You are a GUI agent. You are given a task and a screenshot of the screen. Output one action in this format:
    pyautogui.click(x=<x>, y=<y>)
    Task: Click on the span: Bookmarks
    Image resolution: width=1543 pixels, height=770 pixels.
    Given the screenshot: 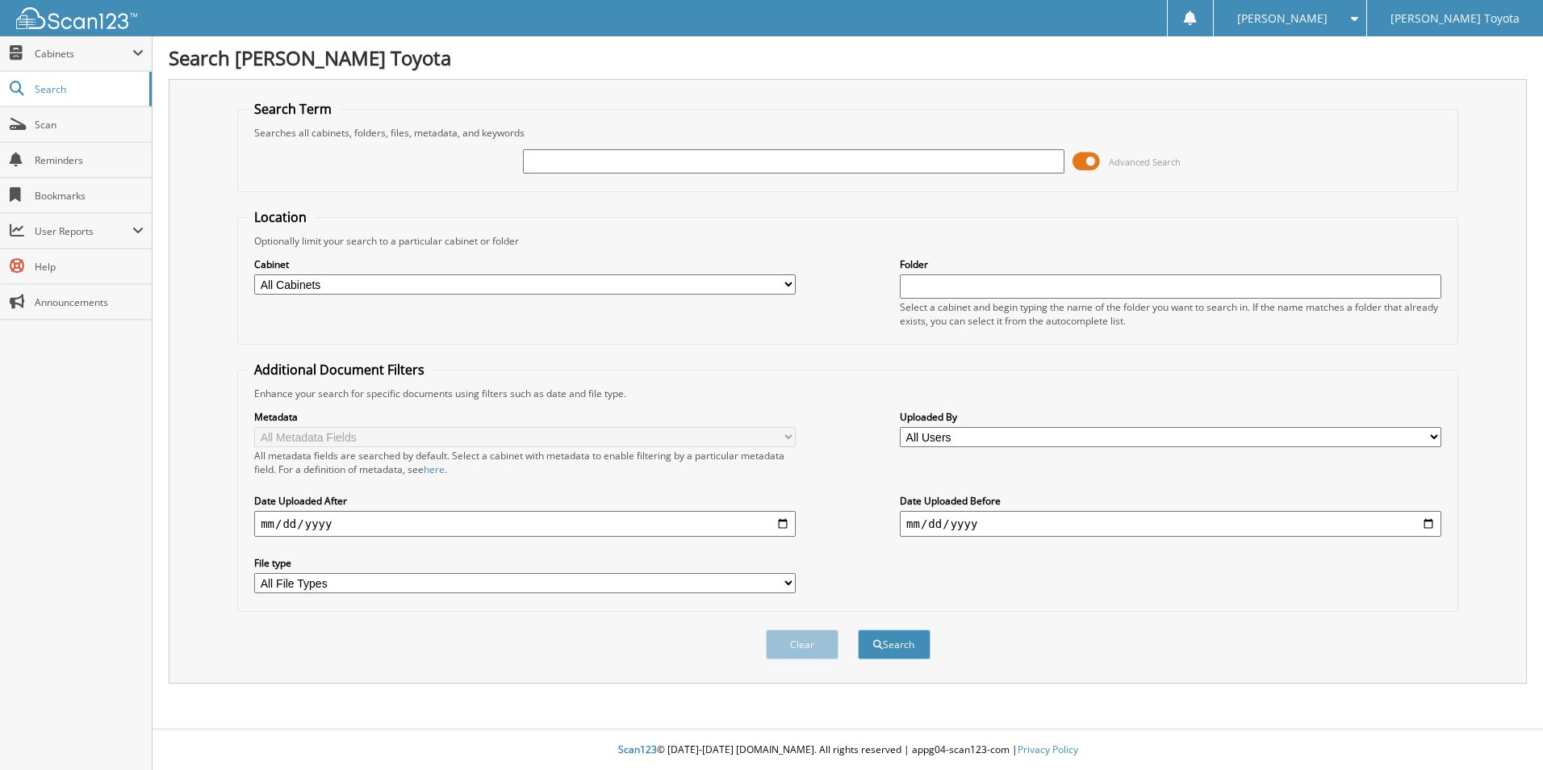 What is the action you would take?
    pyautogui.click(x=89, y=195)
    